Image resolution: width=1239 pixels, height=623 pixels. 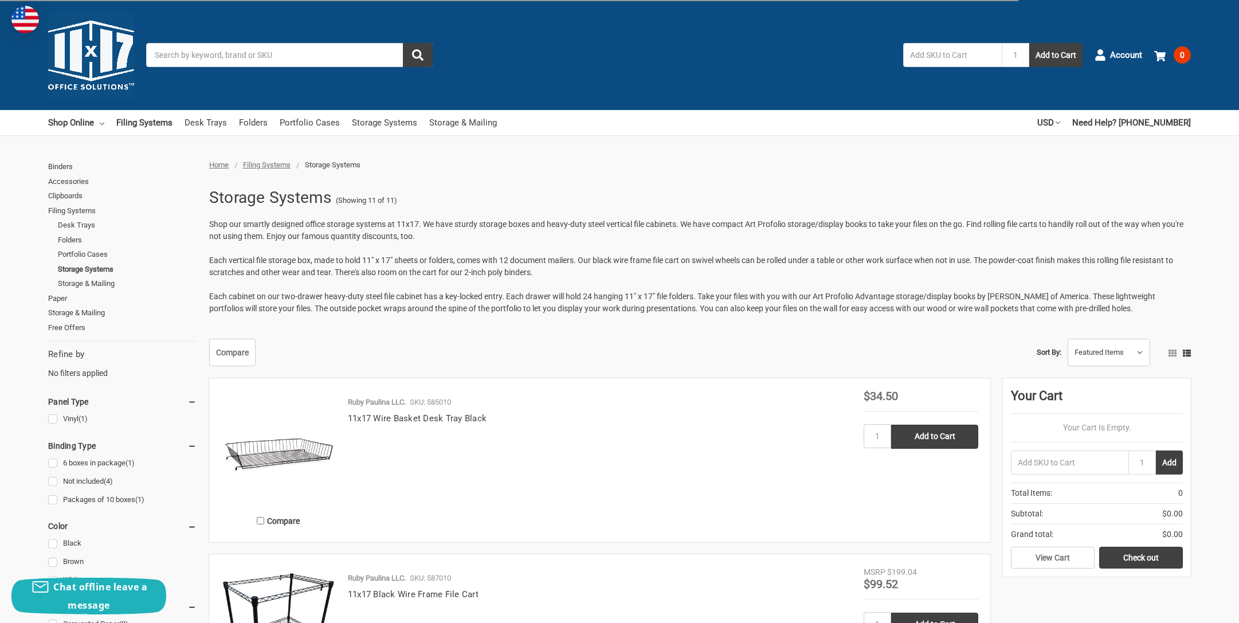 What do you see at coordinates (89, 596) in the screenshot?
I see `button: Chat offline leave a message` at bounding box center [89, 596].